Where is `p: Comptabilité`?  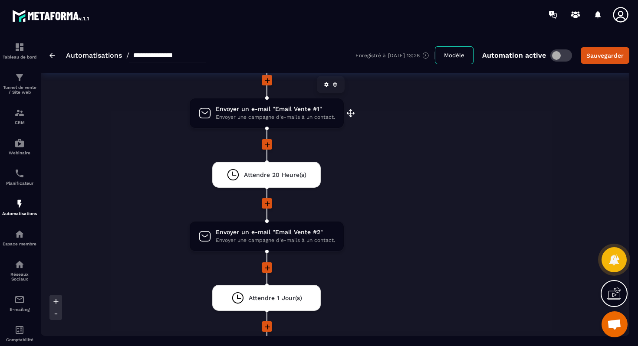 p: Comptabilité is located at coordinates (20, 340).